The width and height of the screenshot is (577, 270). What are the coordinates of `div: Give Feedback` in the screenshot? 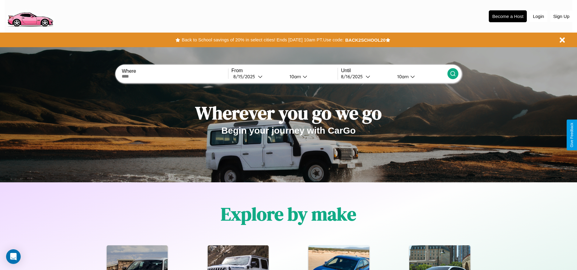 It's located at (571, 135).